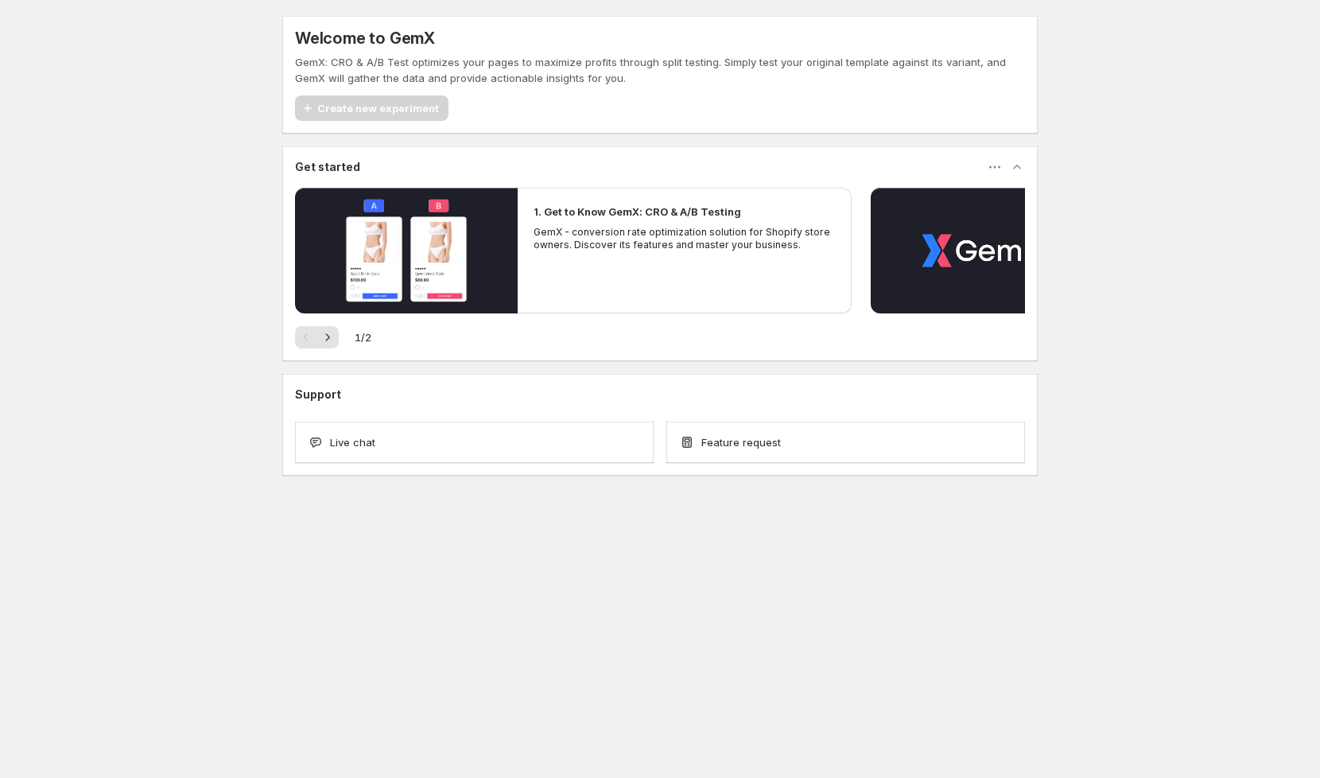 The image size is (1320, 778). I want to click on h3: Get started, so click(328, 167).